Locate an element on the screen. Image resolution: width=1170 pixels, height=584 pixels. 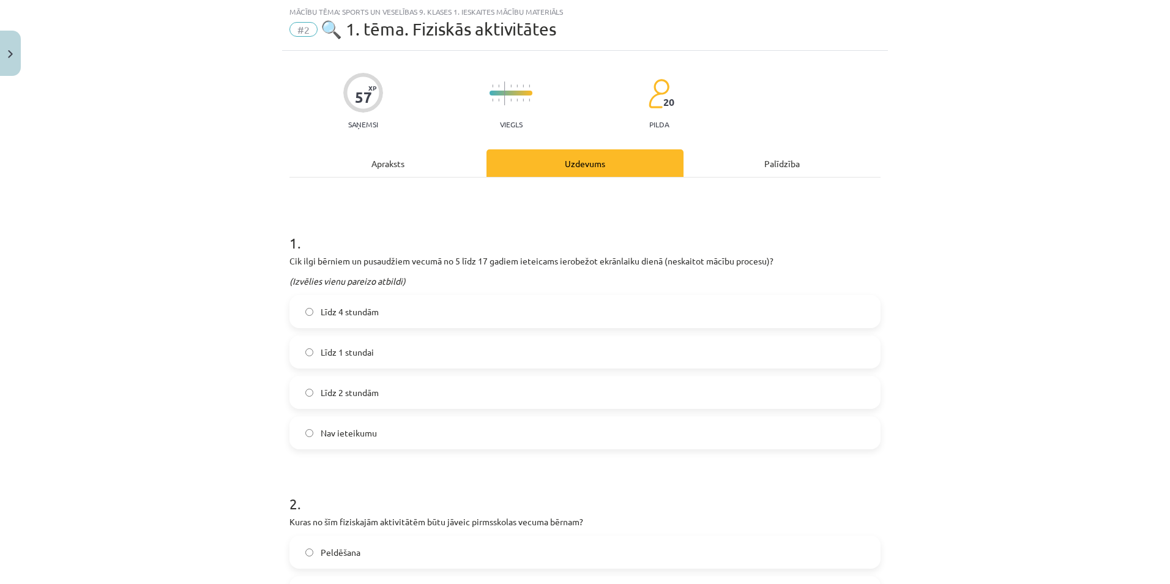
div: Palīdzība is located at coordinates (782, 163).